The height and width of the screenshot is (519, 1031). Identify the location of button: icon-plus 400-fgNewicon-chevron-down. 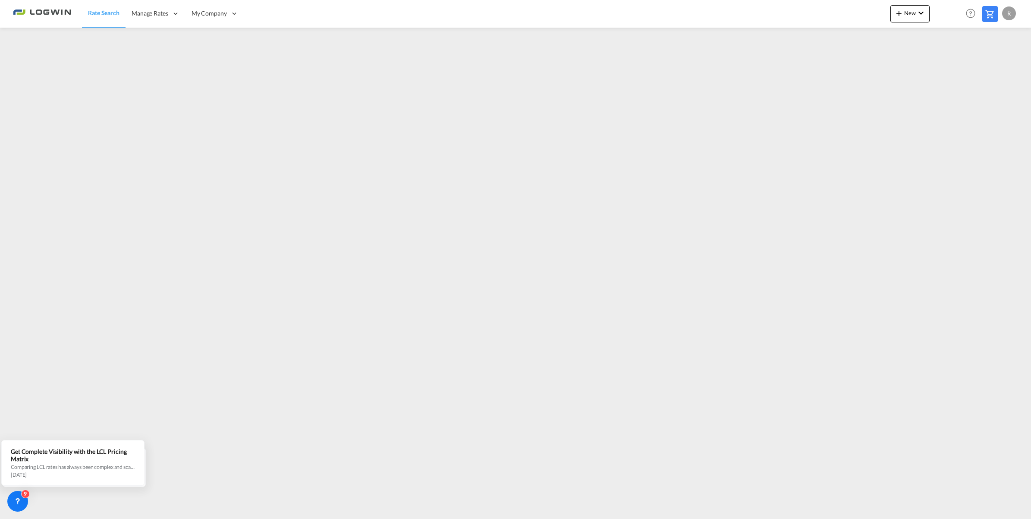
(910, 14).